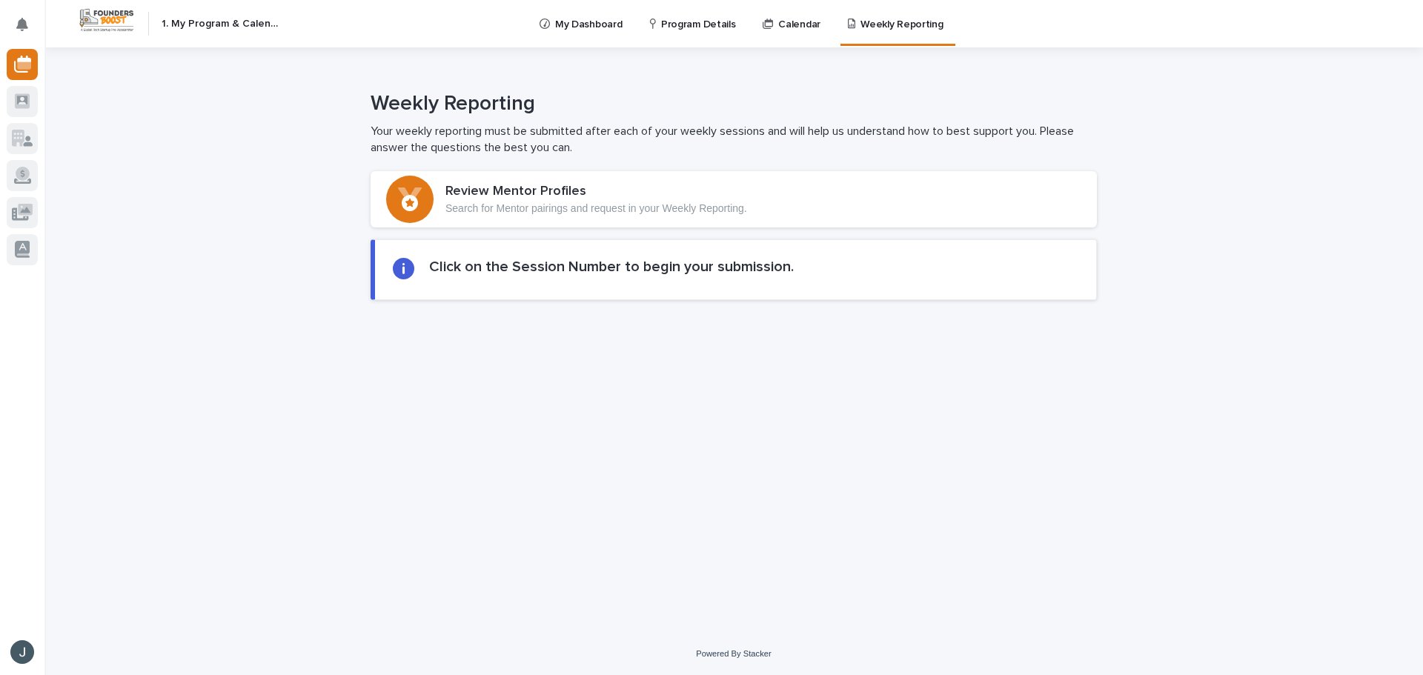  Describe the element at coordinates (734, 199) in the screenshot. I see `a: Review Mentor ProfilesSearch for Mentor pairings and request in your Weekly Reporting.` at that location.